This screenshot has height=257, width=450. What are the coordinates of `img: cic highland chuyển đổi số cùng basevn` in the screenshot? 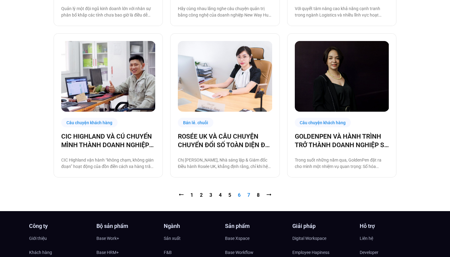 It's located at (108, 76).